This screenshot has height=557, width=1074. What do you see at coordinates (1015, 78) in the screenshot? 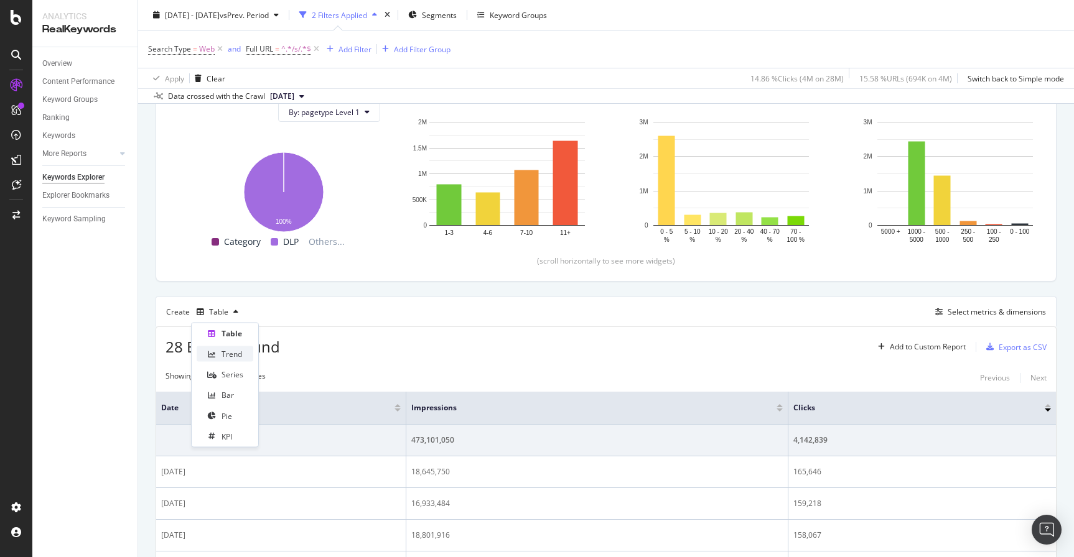
I see `div: Switch back to Simple mode` at bounding box center [1015, 78].